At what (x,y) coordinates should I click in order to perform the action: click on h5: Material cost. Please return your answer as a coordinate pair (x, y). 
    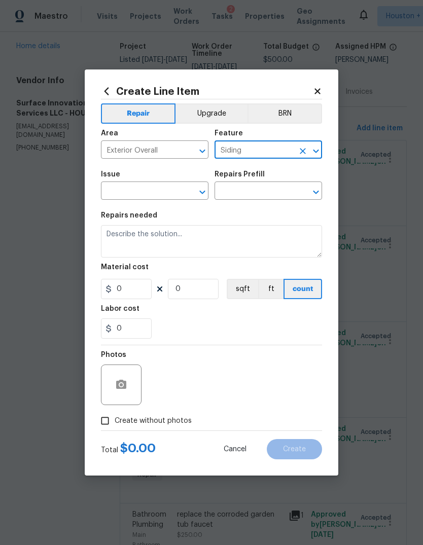
    Looking at the image, I should click on (125, 267).